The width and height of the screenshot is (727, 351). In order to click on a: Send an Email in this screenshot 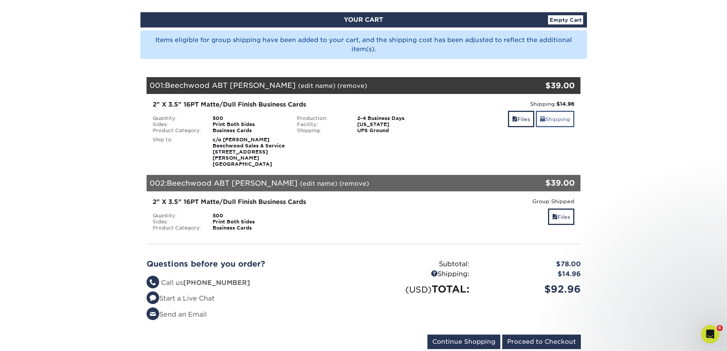, I will do `click(177, 314)`.